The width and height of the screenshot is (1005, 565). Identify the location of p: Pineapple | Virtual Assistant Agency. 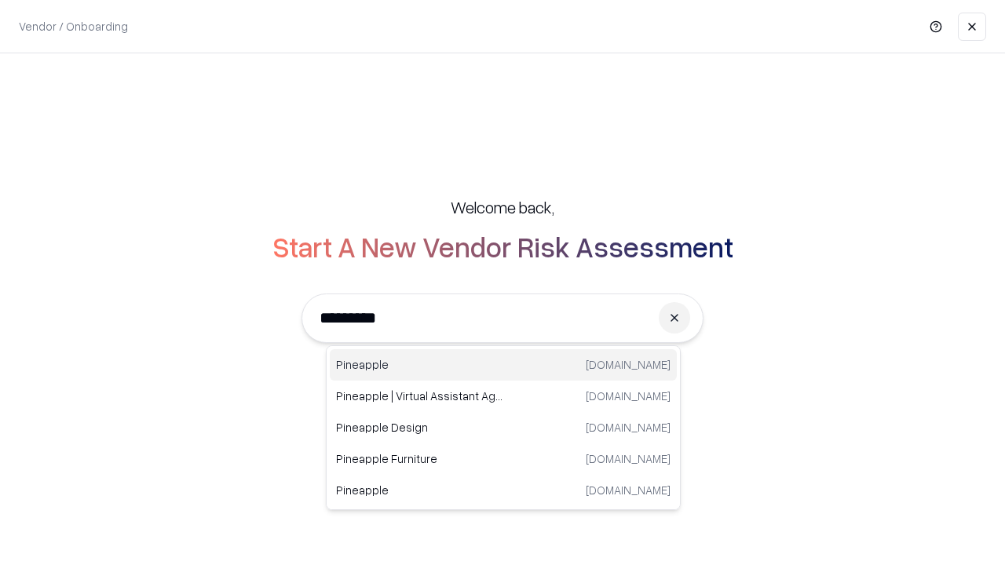
(419, 396).